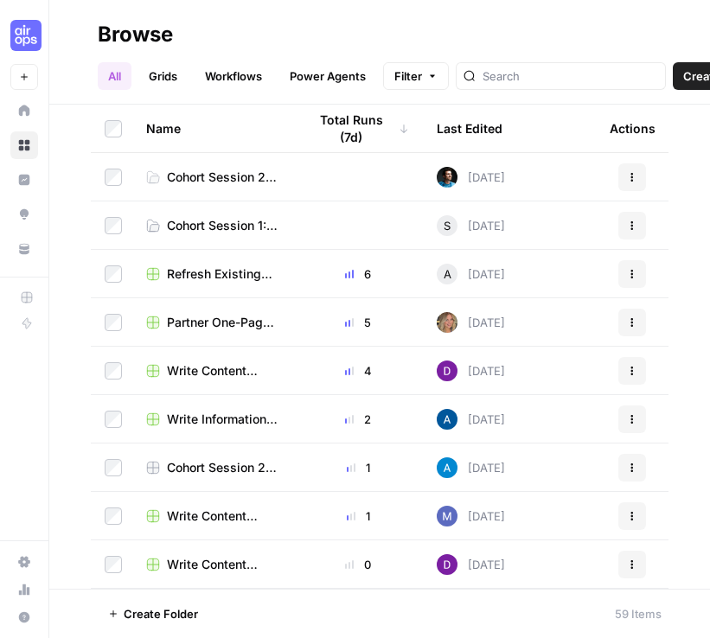  I want to click on div: Last Edited, so click(469, 128).